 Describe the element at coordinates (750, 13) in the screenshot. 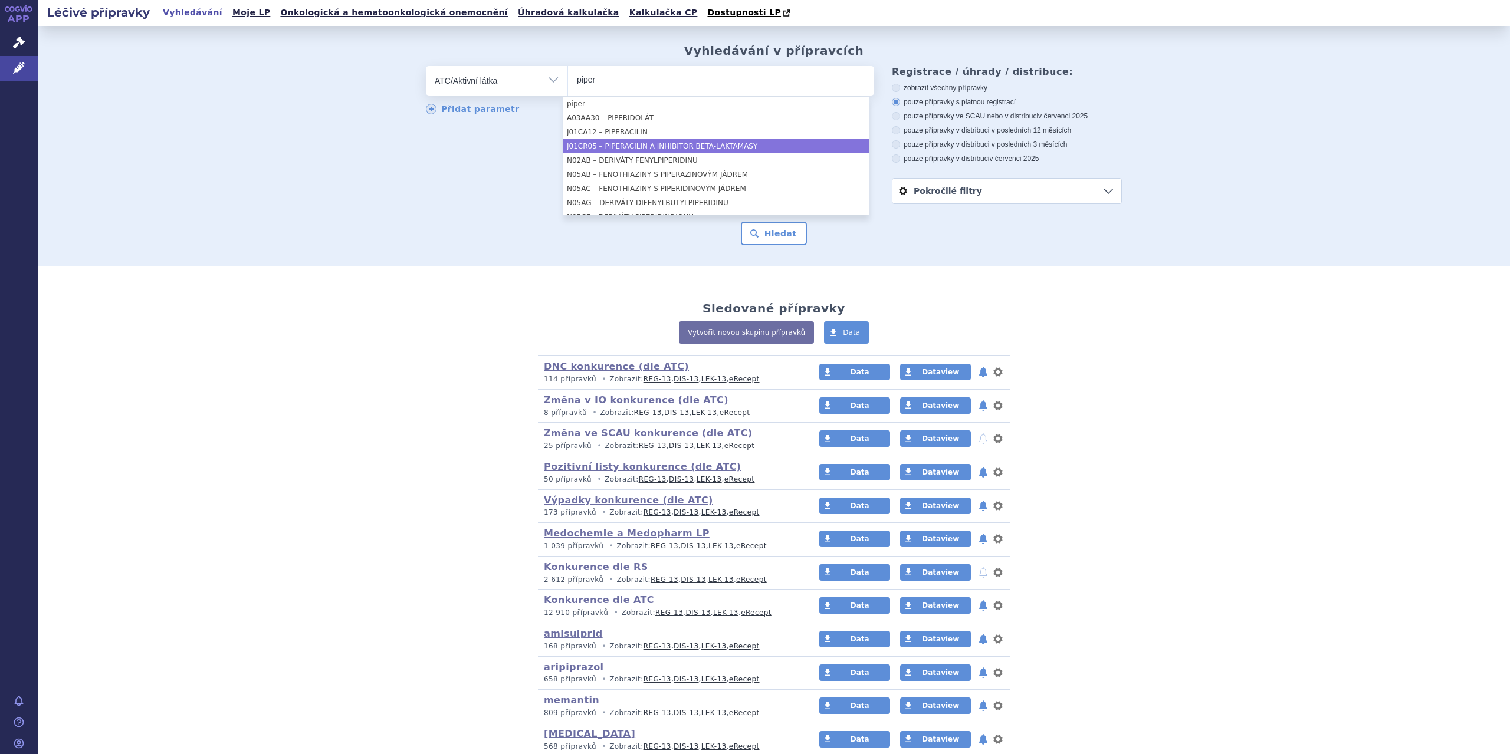

I see `a: Dostupnosti LP` at that location.